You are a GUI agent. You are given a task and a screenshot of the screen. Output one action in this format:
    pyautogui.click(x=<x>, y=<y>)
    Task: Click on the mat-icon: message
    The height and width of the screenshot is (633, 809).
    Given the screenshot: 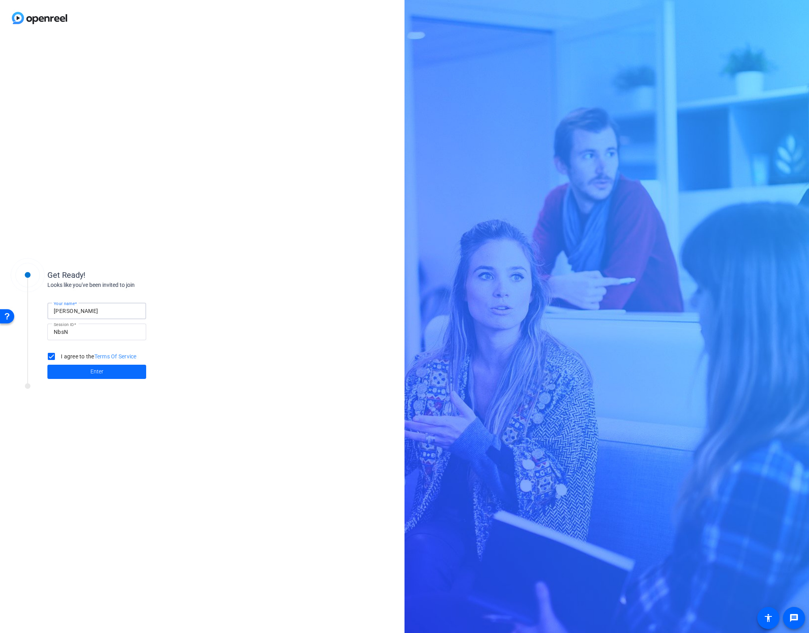 What is the action you would take?
    pyautogui.click(x=794, y=618)
    